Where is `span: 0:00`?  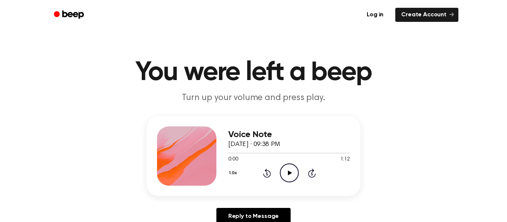
span: 0:00 is located at coordinates (233, 160).